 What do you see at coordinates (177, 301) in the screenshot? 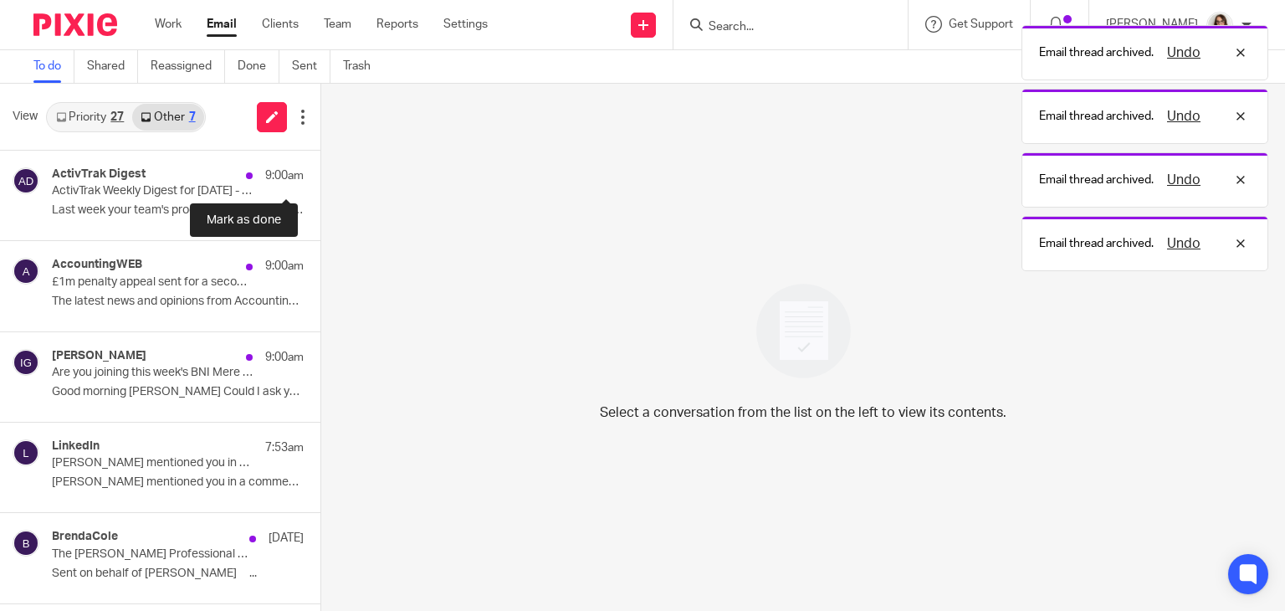
I see `p: The latest news and opinions from AccountingWEB...` at bounding box center [177, 301].